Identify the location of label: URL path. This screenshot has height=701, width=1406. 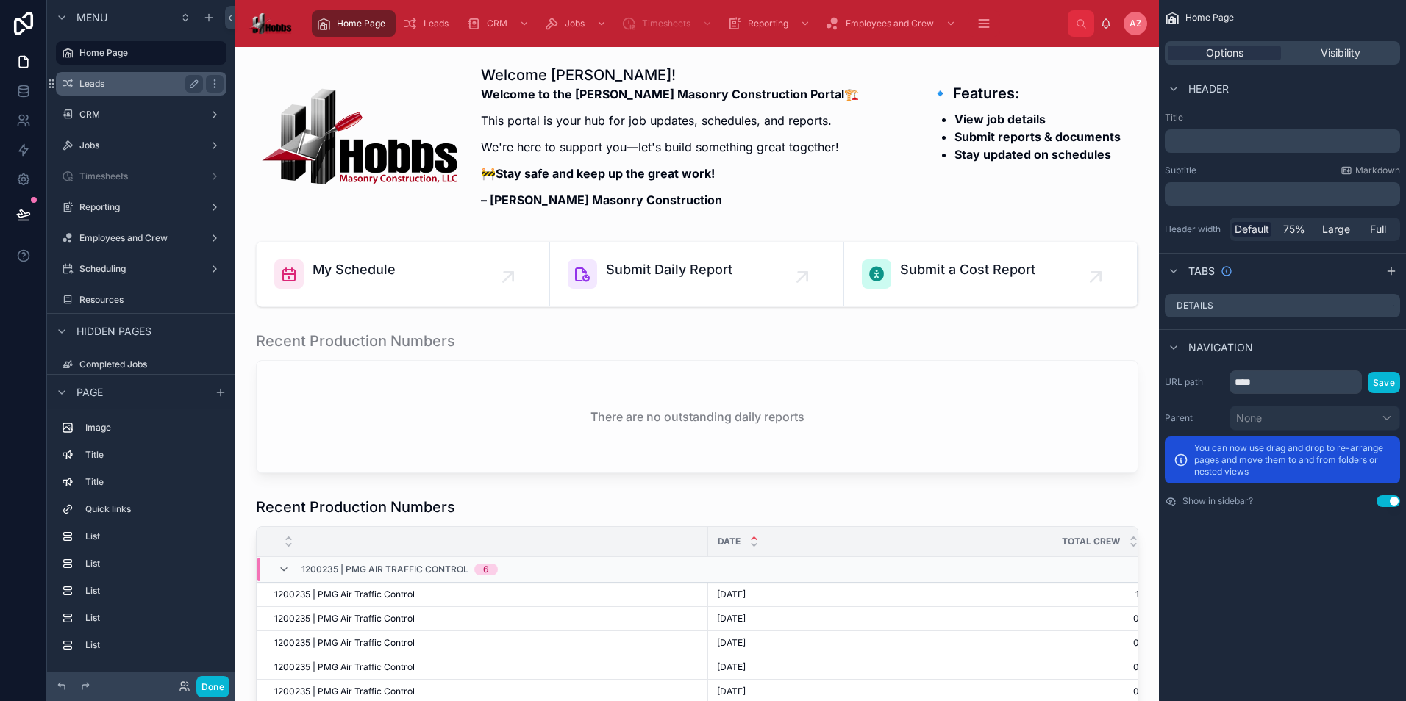
(1194, 382).